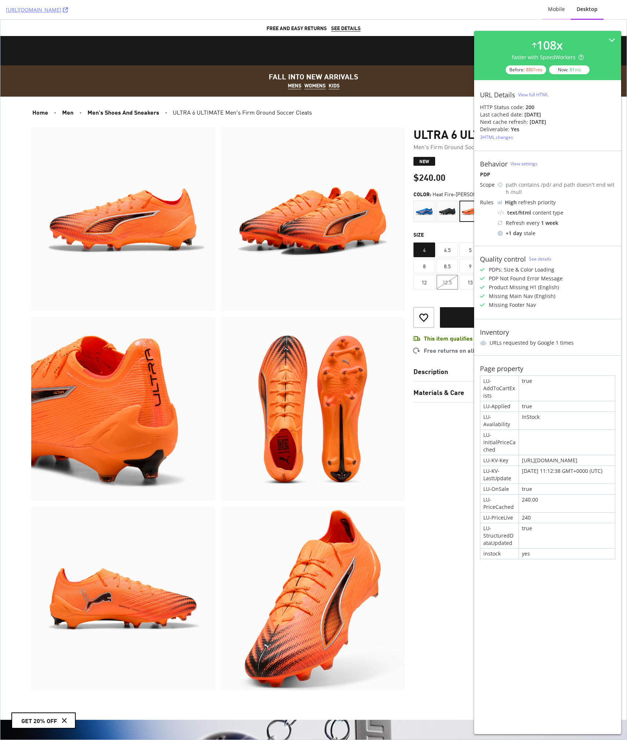 This screenshot has width=627, height=740. I want to click on span: 9.5, so click(492, 246).